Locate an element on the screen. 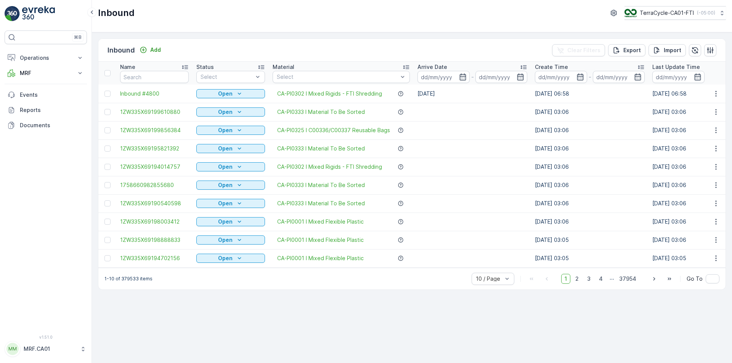  a: 1ZW335X69199610880 is located at coordinates (154, 112).